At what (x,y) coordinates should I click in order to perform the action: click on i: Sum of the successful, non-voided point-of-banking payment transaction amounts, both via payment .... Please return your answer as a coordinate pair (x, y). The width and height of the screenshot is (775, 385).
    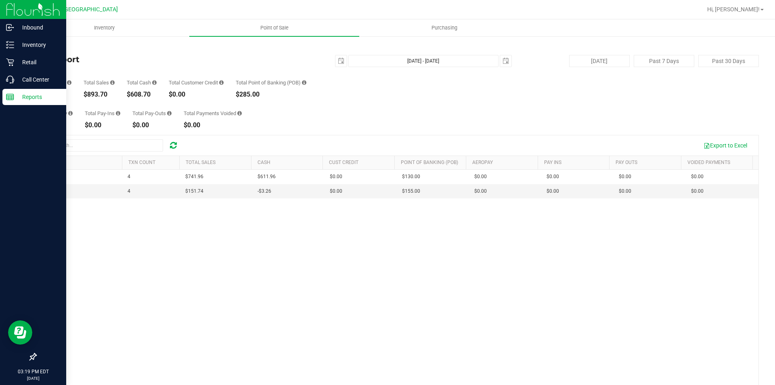
    Looking at the image, I should click on (304, 82).